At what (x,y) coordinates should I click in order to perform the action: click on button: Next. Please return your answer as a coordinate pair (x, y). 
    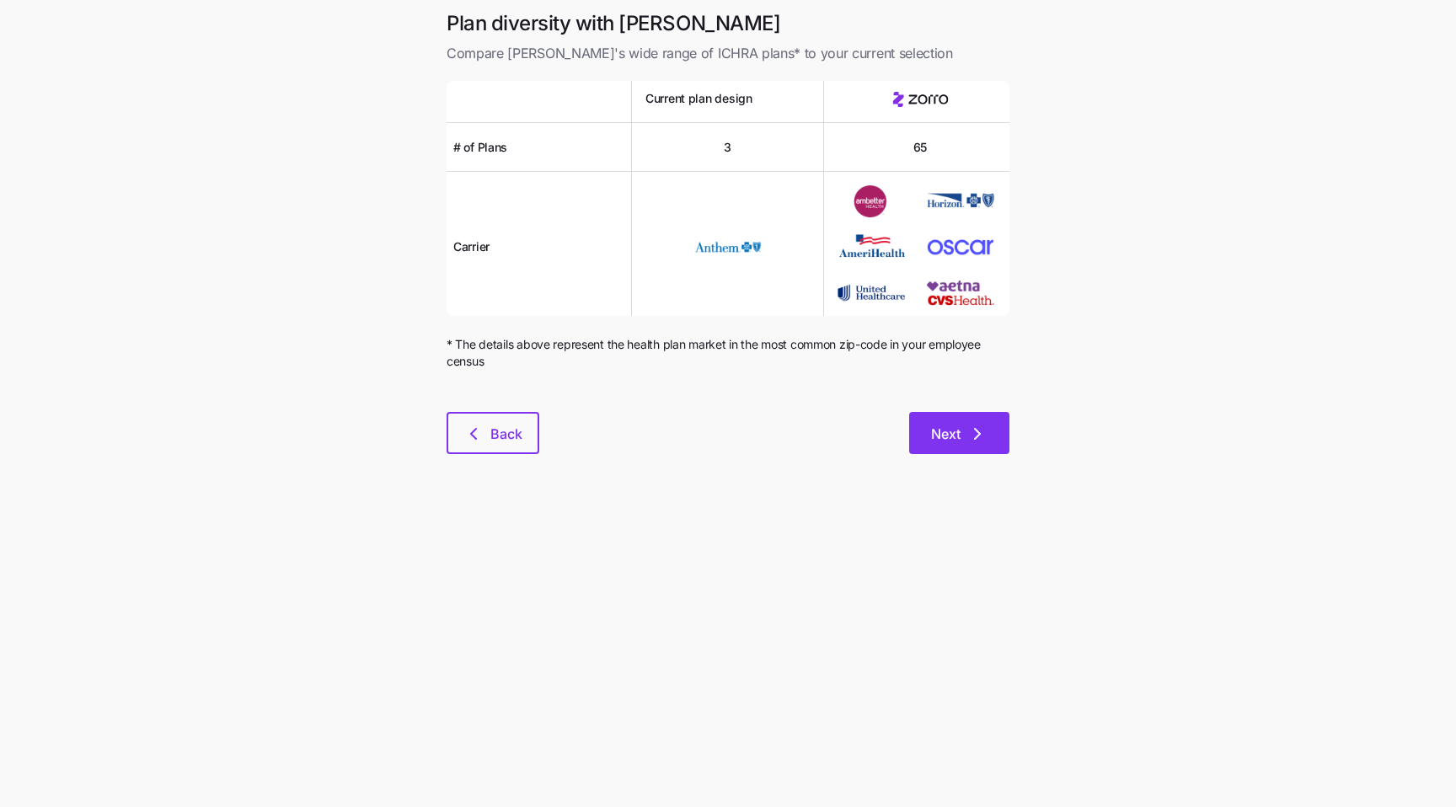
    Looking at the image, I should click on (959, 433).